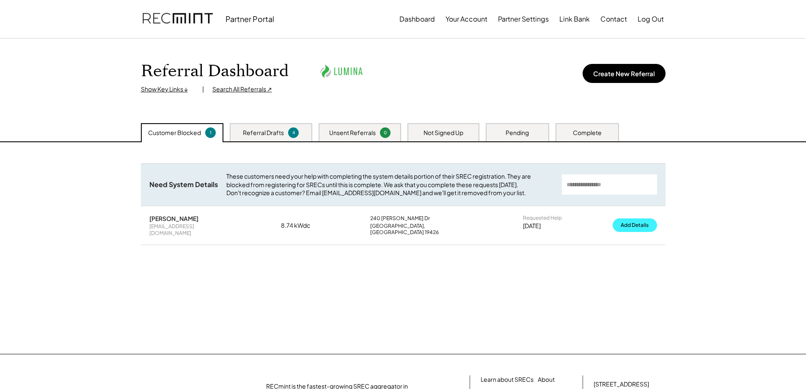 The height and width of the screenshot is (389, 806). I want to click on div: 1, so click(210, 132).